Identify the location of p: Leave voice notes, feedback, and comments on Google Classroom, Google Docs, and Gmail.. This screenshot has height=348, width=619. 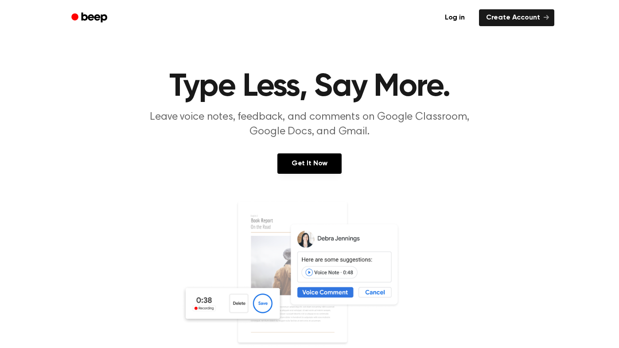
(310, 125).